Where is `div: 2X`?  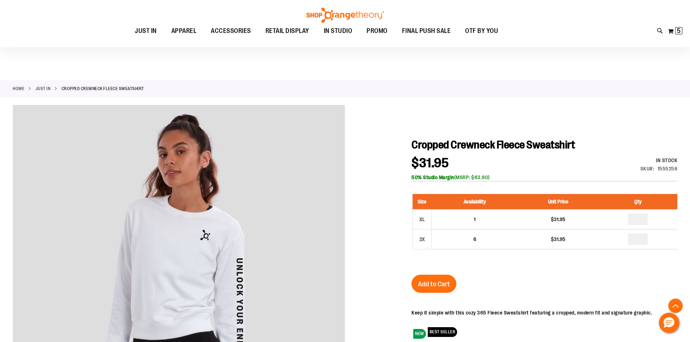 div: 2X is located at coordinates (422, 239).